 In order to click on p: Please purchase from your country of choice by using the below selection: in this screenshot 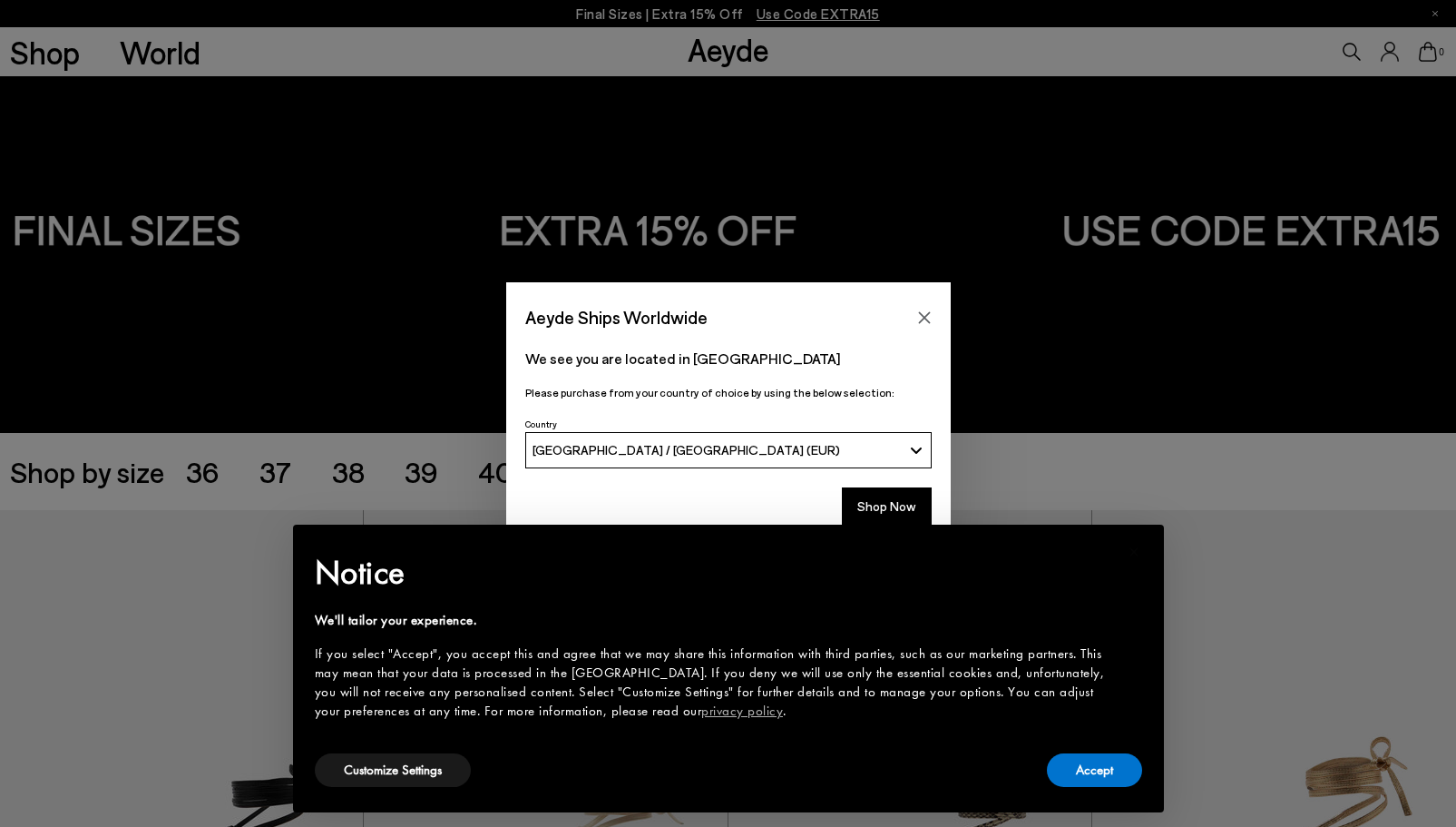, I will do `click(729, 392)`.